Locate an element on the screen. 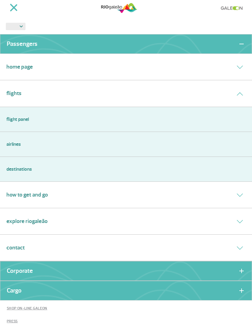  a: Flight panel is located at coordinates (126, 119).